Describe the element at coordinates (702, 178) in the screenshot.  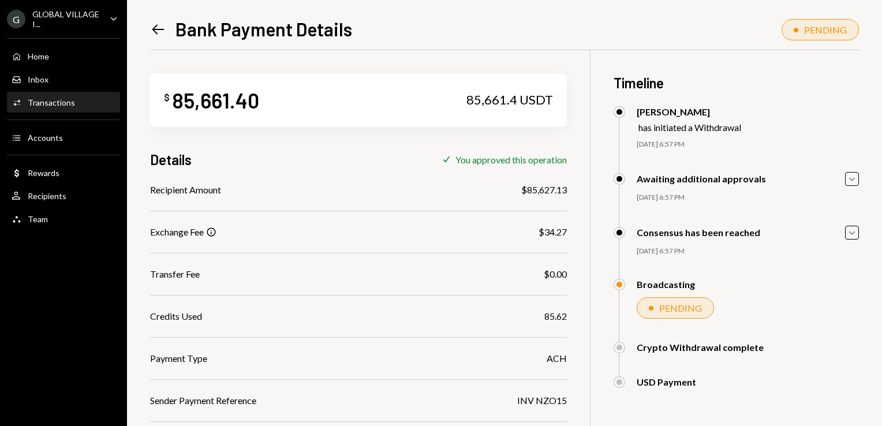
I see `div: Awaiting additional approvals` at that location.